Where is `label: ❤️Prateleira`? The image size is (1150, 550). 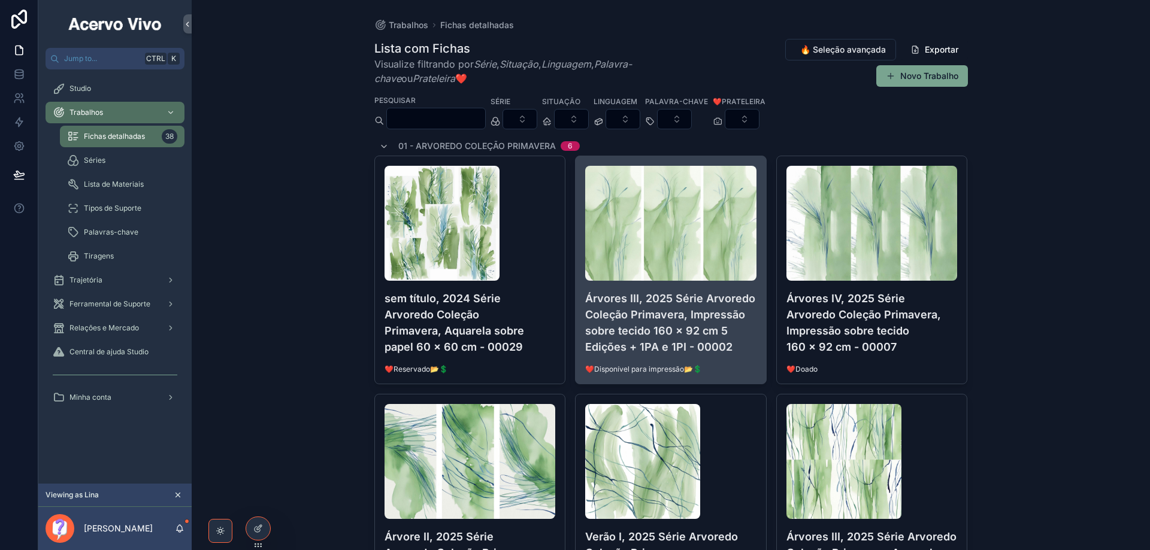
label: ❤️Prateleira is located at coordinates (739, 101).